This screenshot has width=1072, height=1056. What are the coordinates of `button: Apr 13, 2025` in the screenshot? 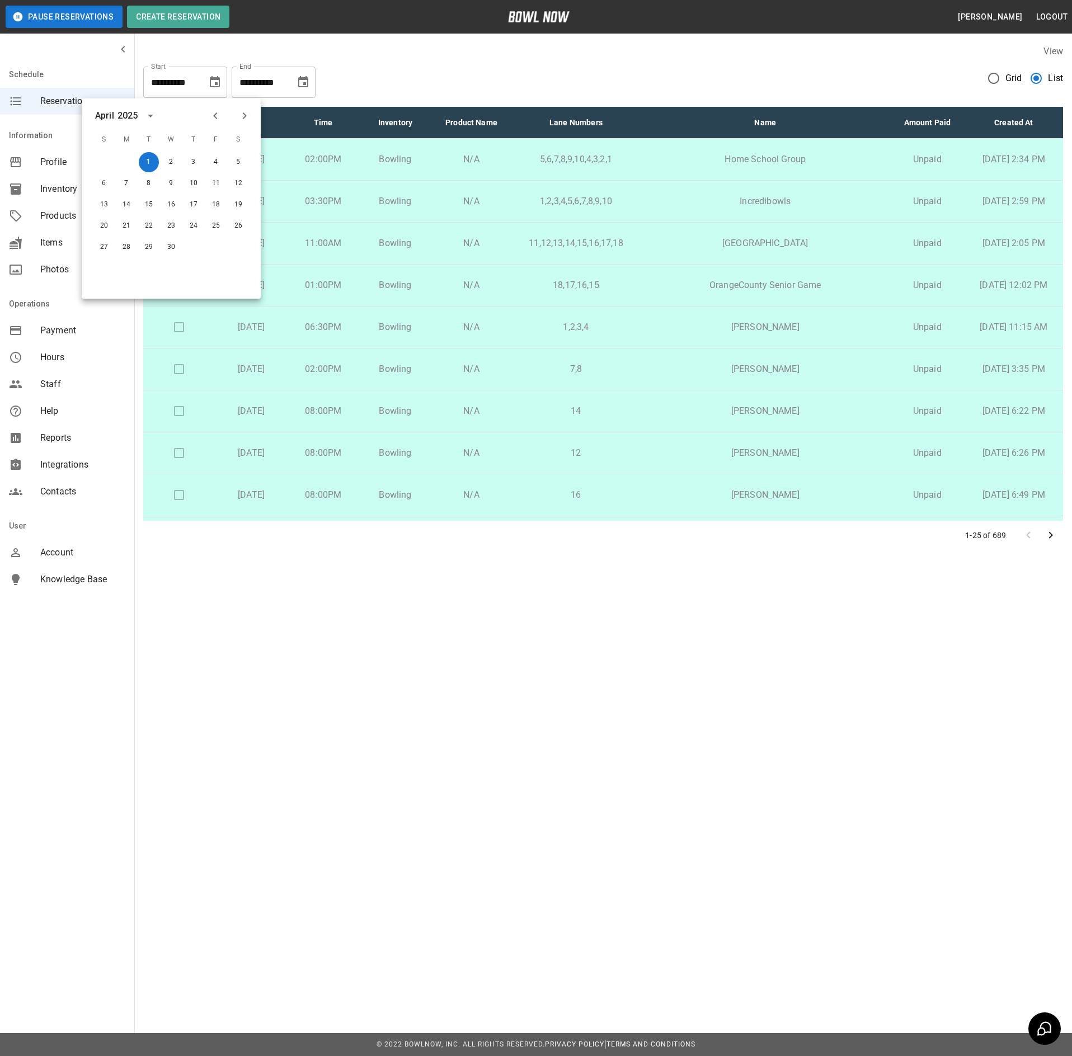 It's located at (104, 205).